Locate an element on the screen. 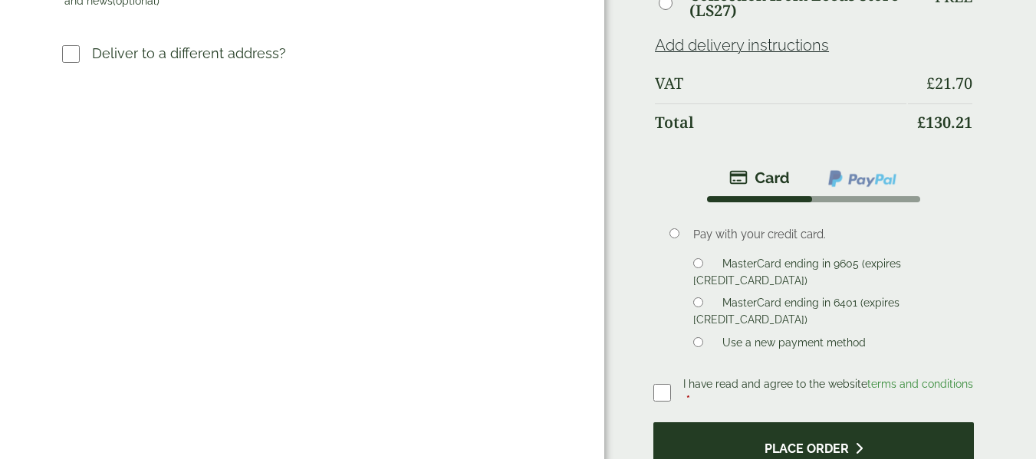 This screenshot has height=459, width=1036. th: VAT is located at coordinates (780, 84).